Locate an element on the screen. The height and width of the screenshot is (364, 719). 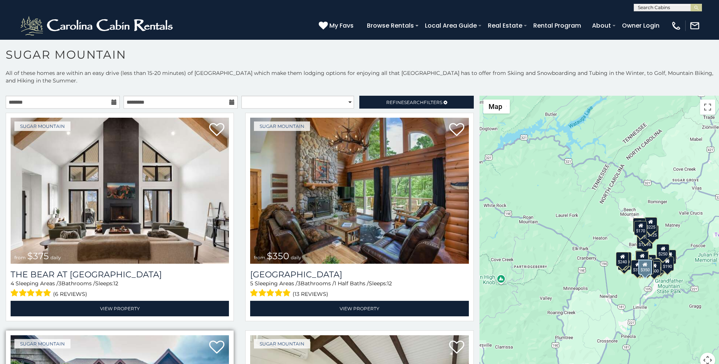
span: Map is located at coordinates (495, 106).